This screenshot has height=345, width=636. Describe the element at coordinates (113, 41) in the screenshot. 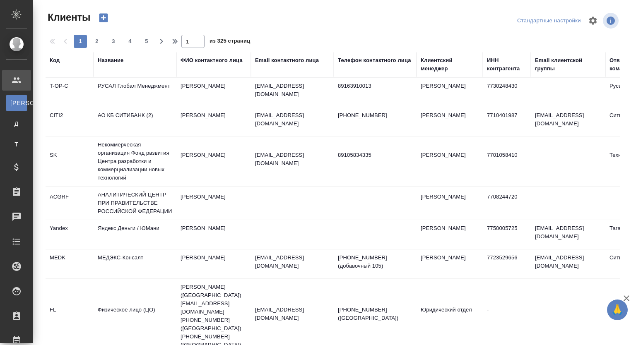

I see `span: 3` at that location.